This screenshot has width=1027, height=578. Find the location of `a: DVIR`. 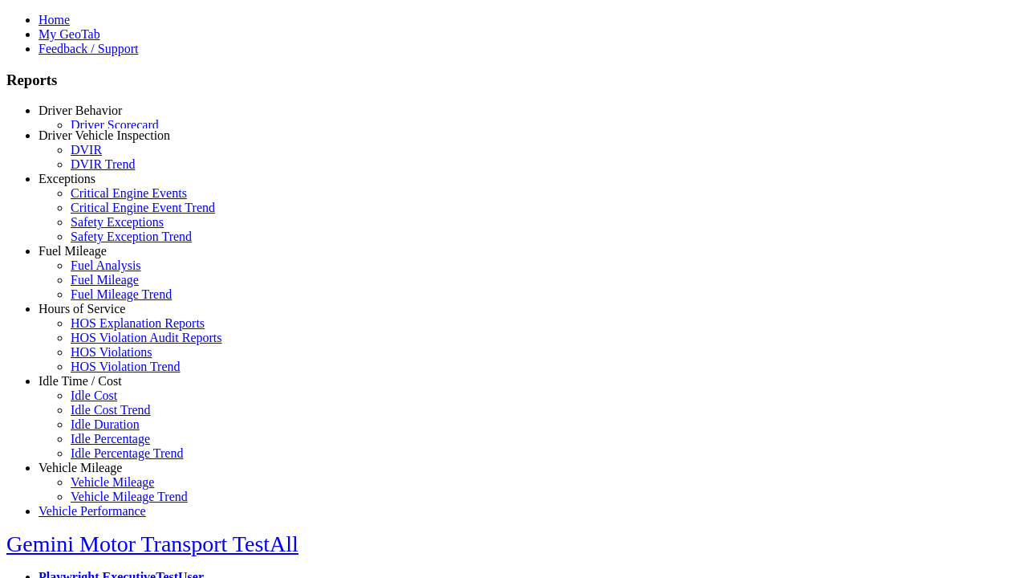

a: DVIR is located at coordinates (86, 149).